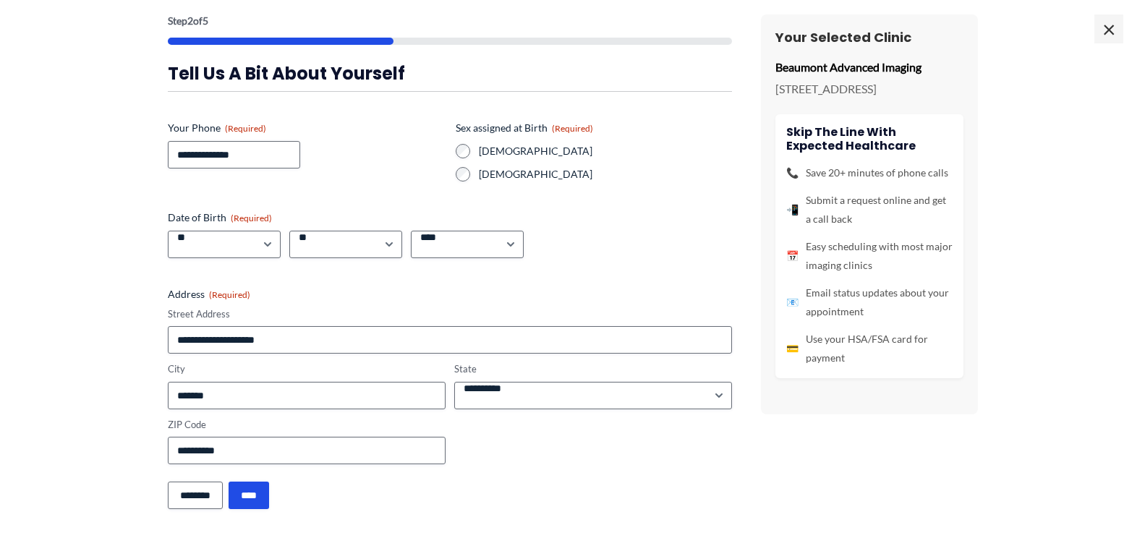 The height and width of the screenshot is (538, 1145). What do you see at coordinates (593, 369) in the screenshot?
I see `label: State` at bounding box center [593, 369].